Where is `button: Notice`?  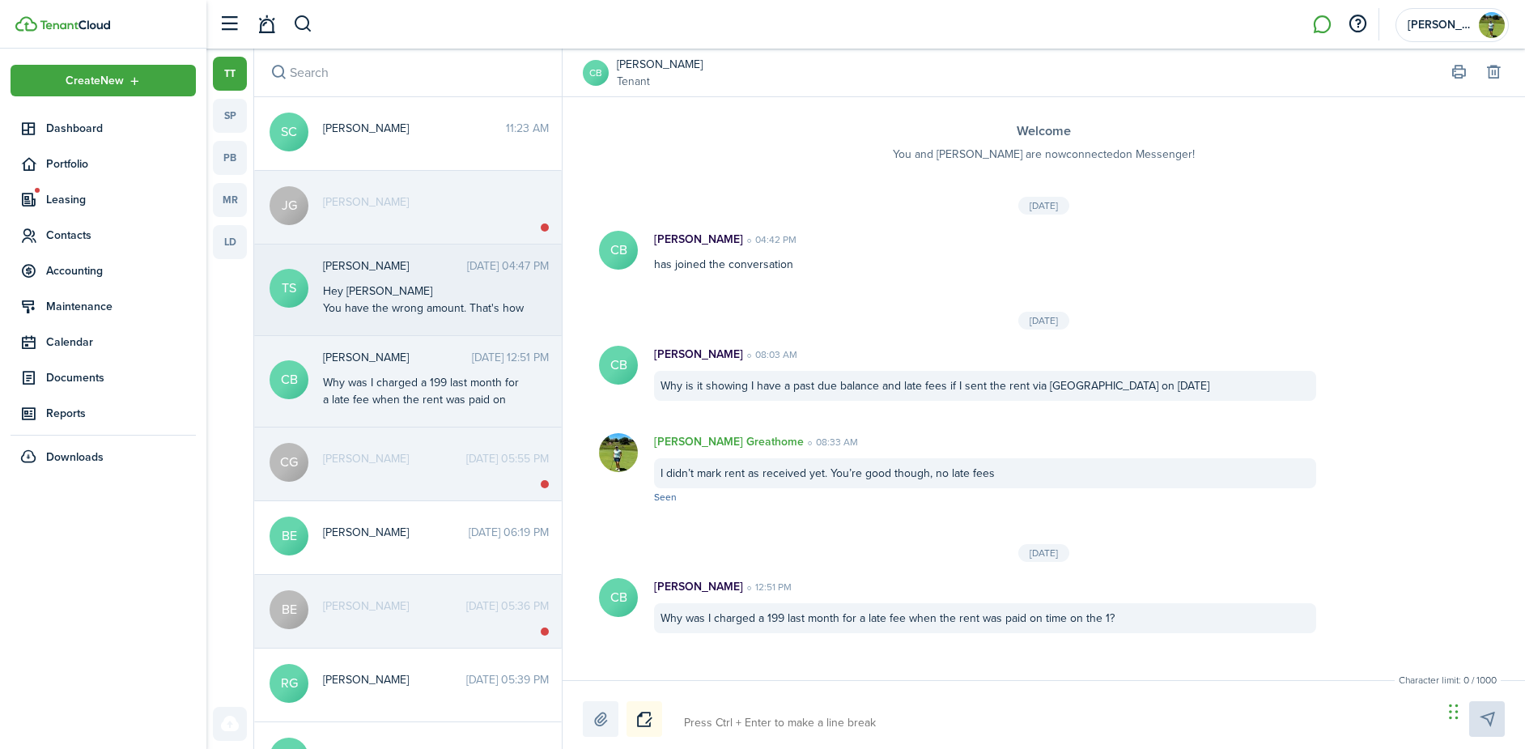 button: Notice is located at coordinates (644, 719).